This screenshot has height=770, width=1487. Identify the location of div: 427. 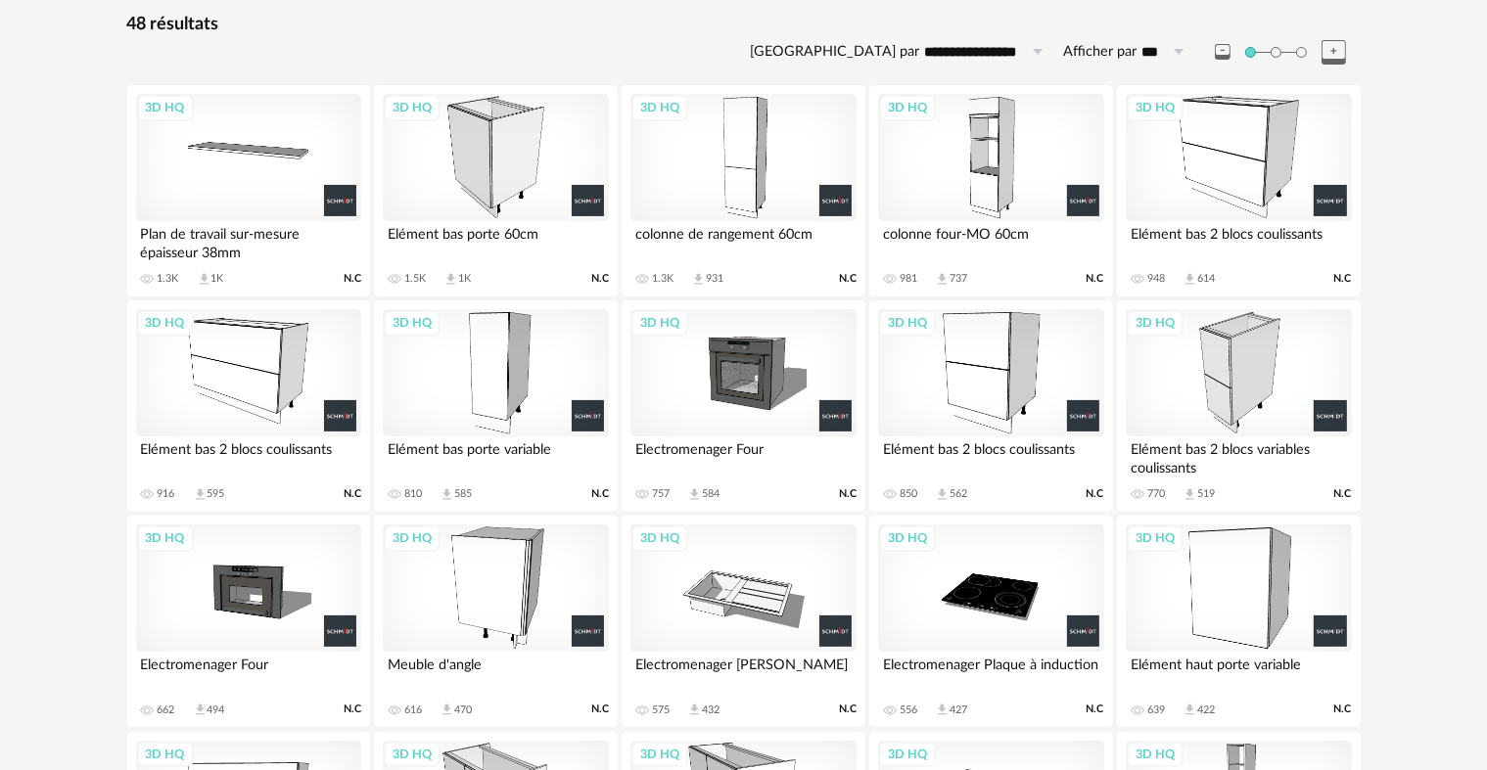
(958, 711).